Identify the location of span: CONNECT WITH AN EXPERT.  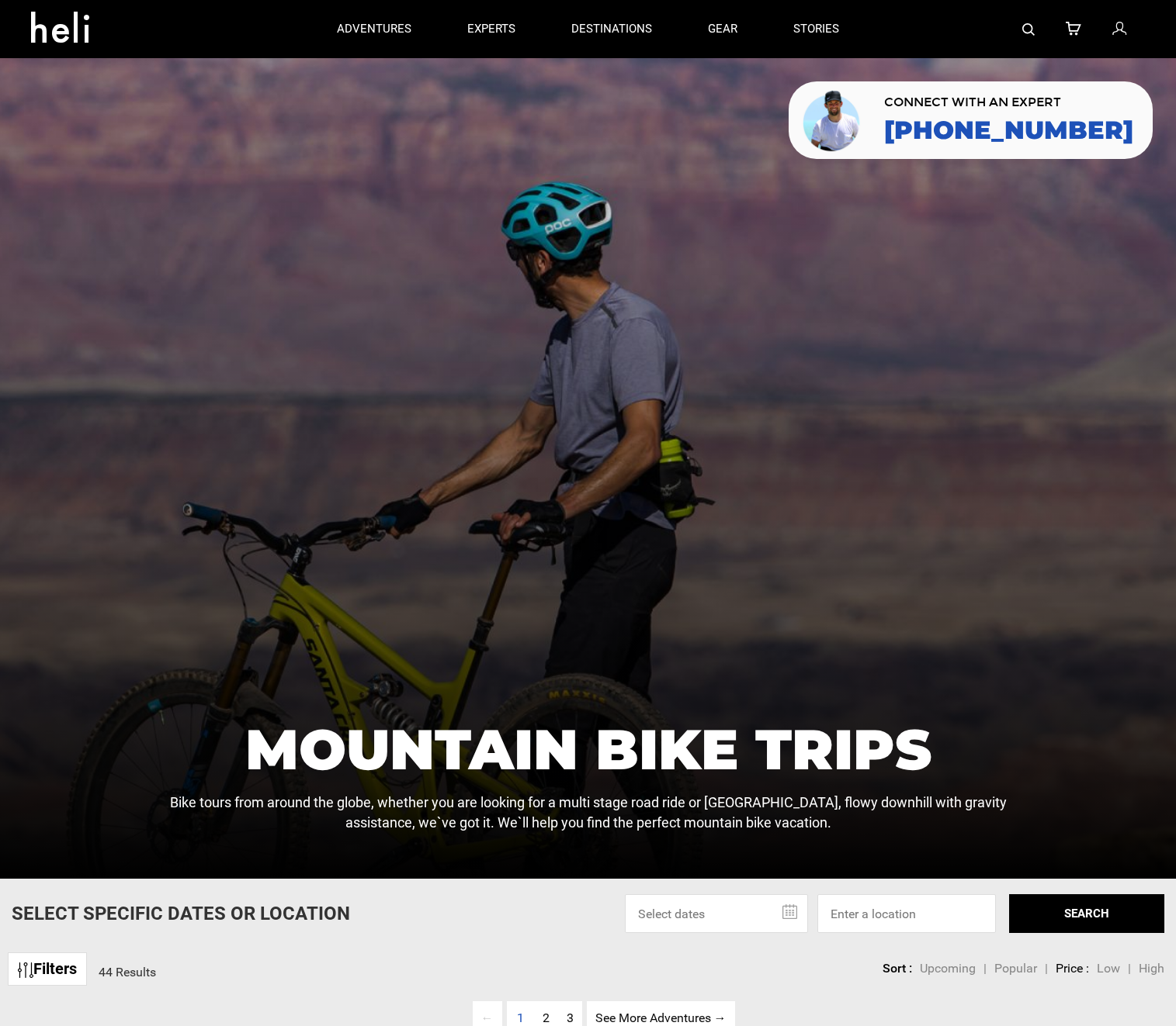
(1009, 103).